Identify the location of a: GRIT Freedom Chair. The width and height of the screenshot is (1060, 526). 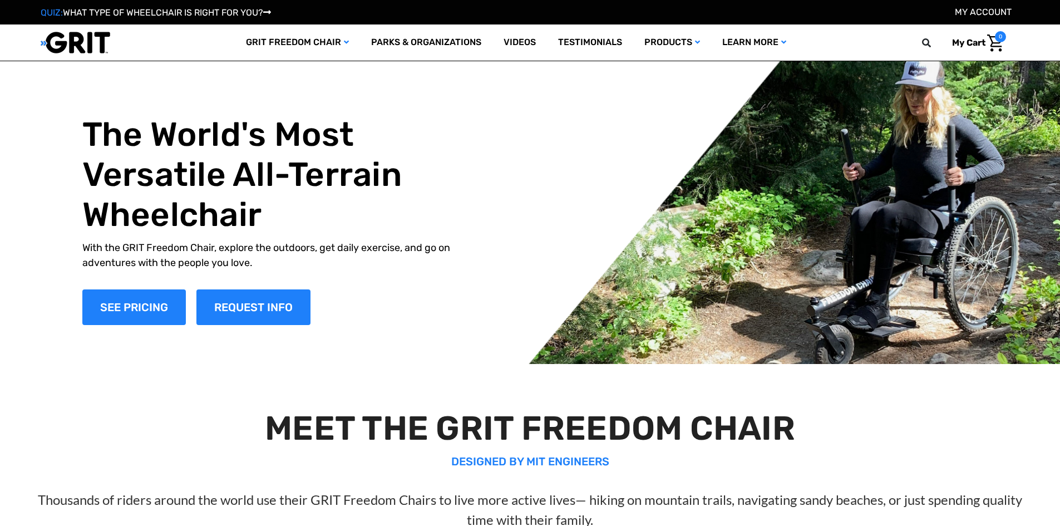
(297, 42).